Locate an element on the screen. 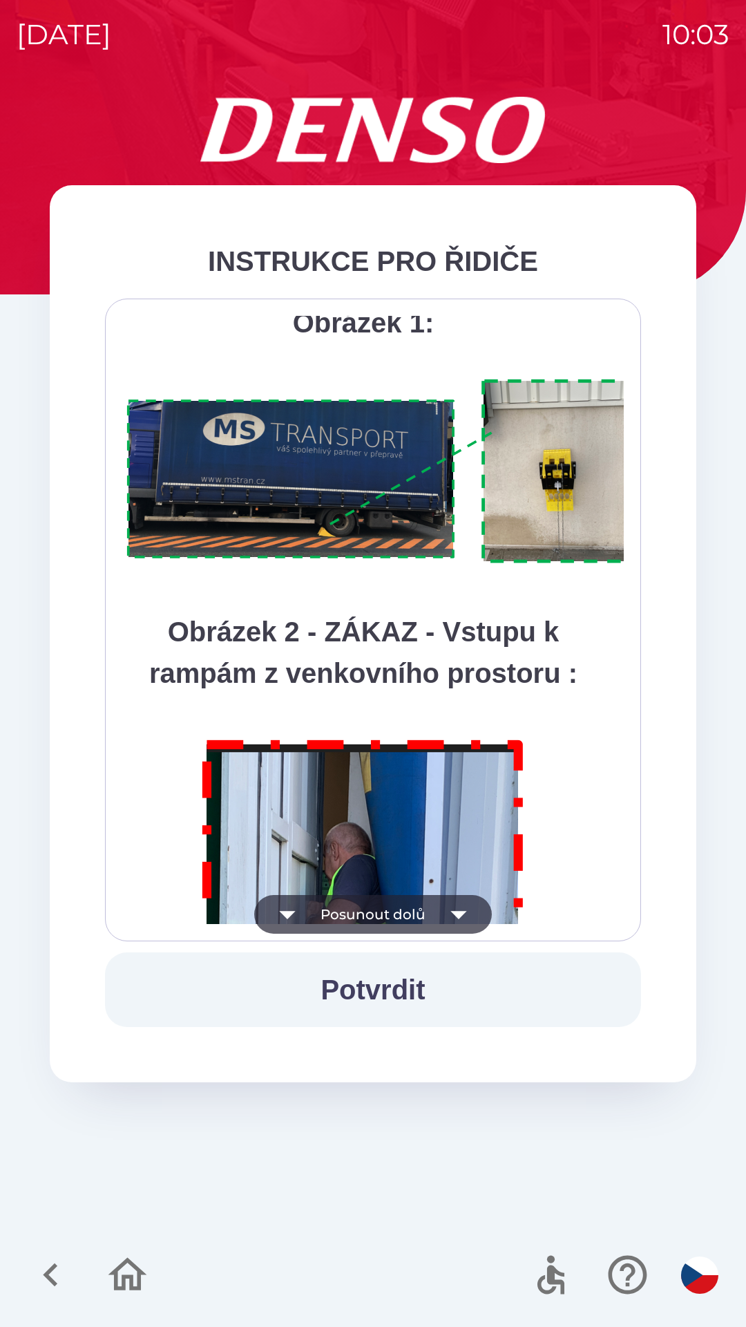  img: M8MNayrTL6gAAAABJRU5ErkJggg== is located at coordinates (364, 975).